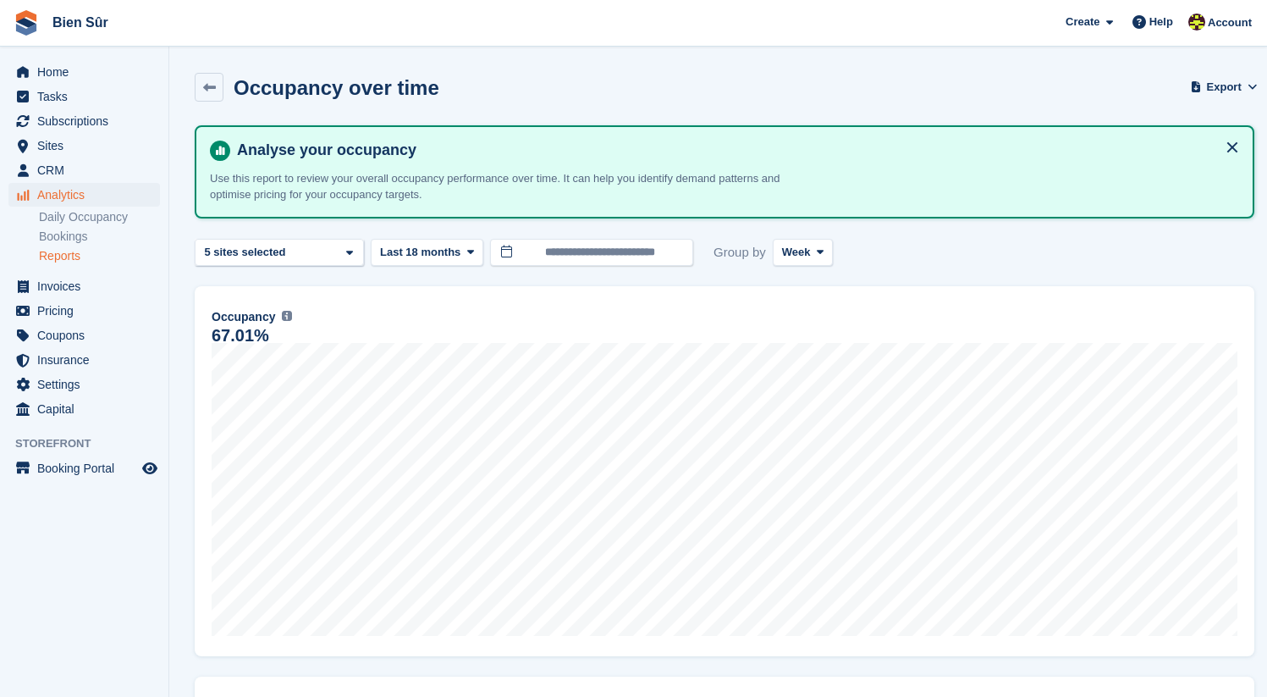 The width and height of the screenshot is (1267, 697). What do you see at coordinates (336, 87) in the screenshot?
I see `h2: Occupancy over time` at bounding box center [336, 87].